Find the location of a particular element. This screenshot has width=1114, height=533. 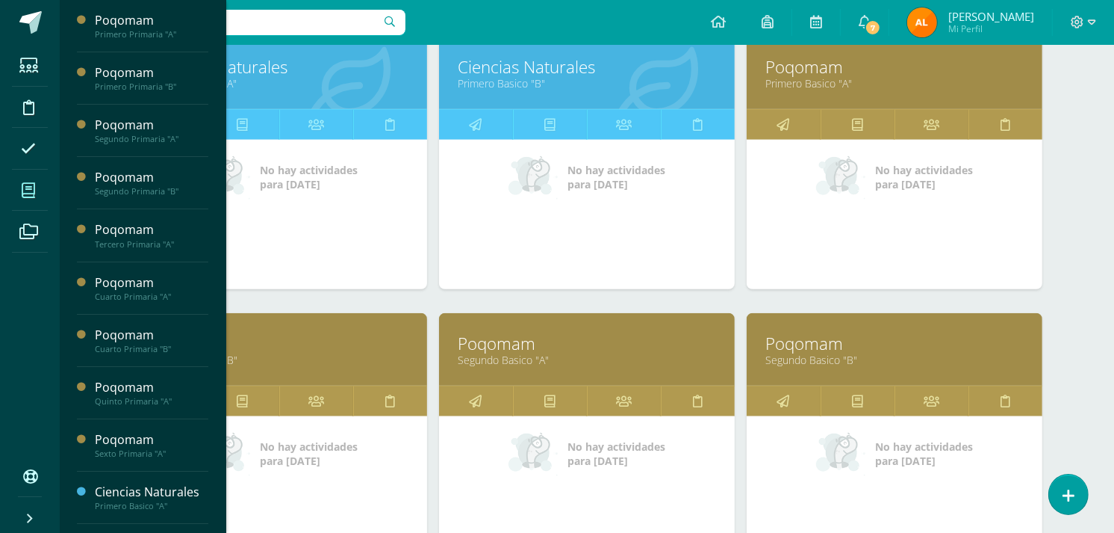

div: Sexto Primaria "A" is located at coordinates (152, 453).